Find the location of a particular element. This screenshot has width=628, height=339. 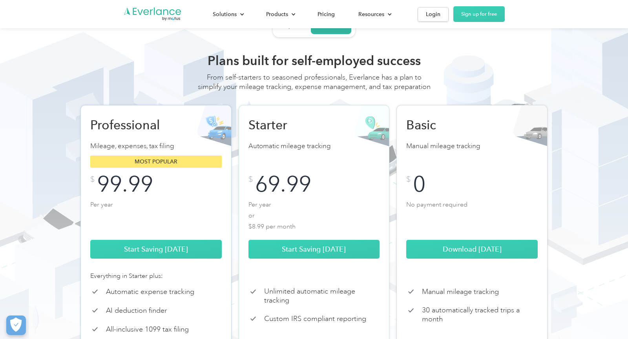

p: Per year is located at coordinates (156, 215).